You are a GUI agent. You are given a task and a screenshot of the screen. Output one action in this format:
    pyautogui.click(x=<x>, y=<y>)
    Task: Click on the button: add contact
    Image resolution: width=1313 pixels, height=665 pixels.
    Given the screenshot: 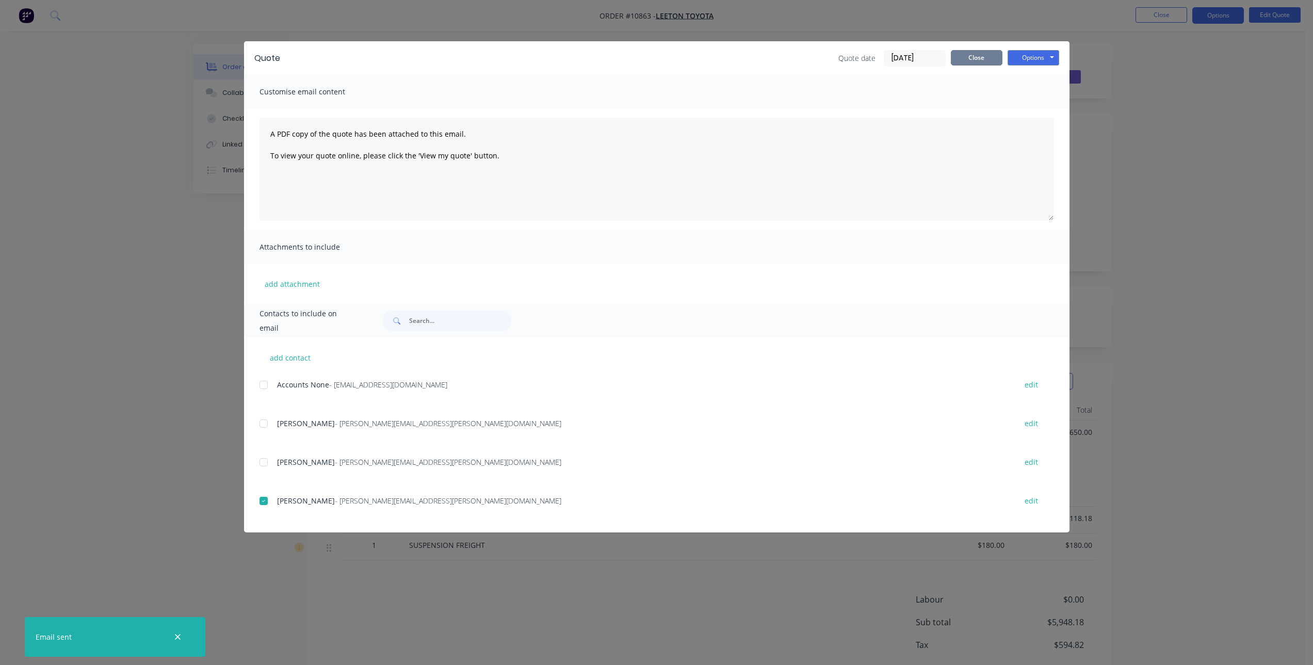 What is the action you would take?
    pyautogui.click(x=290, y=358)
    